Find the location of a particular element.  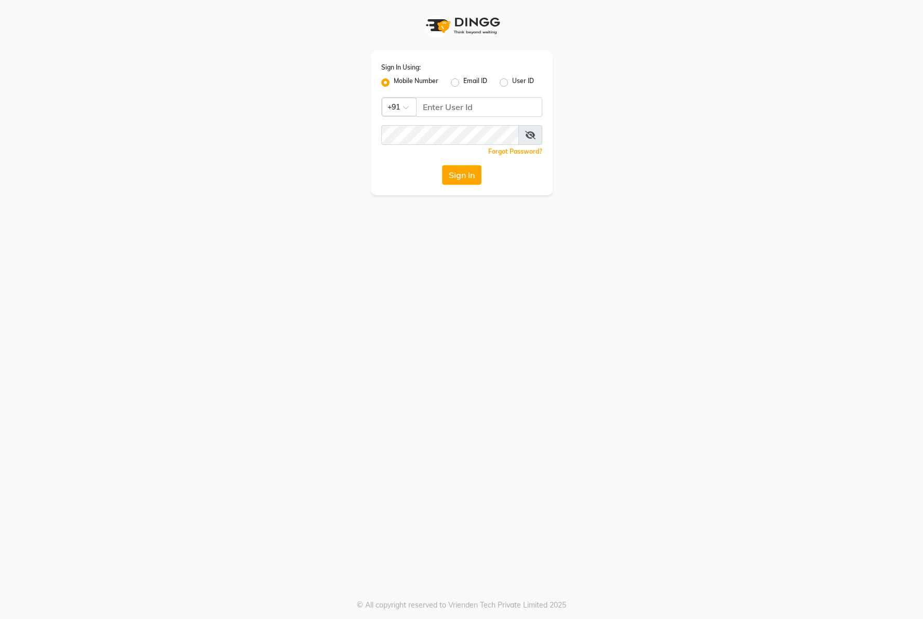

a: Forgot Password? is located at coordinates (515, 151).